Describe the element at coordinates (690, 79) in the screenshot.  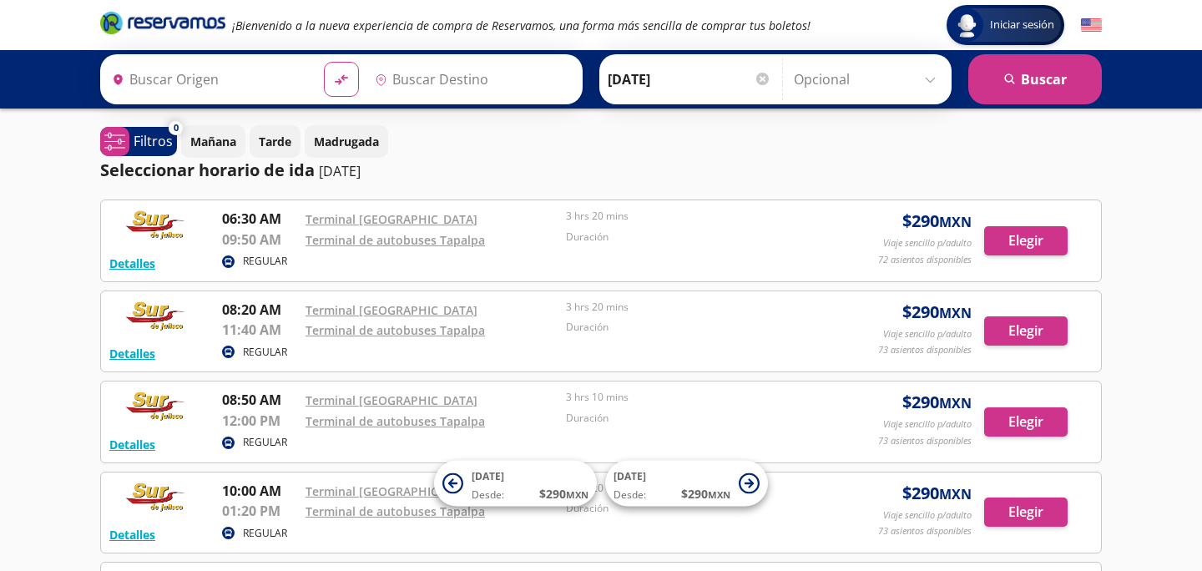
I see `input: Elegir Fecha` at that location.